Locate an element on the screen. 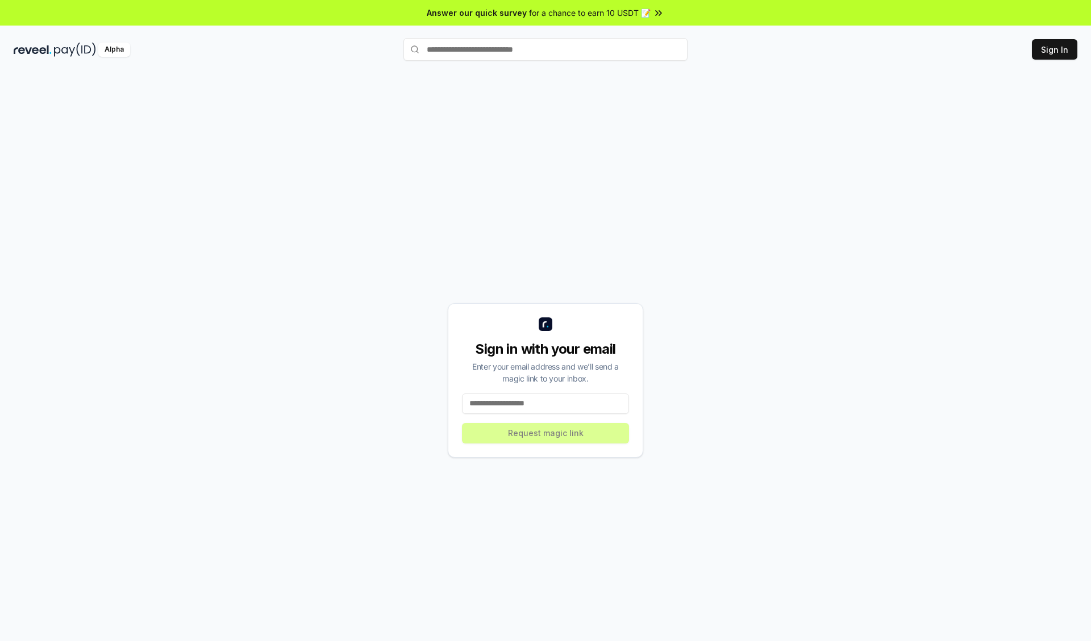  div: Sign in with your email is located at coordinates (545, 349).